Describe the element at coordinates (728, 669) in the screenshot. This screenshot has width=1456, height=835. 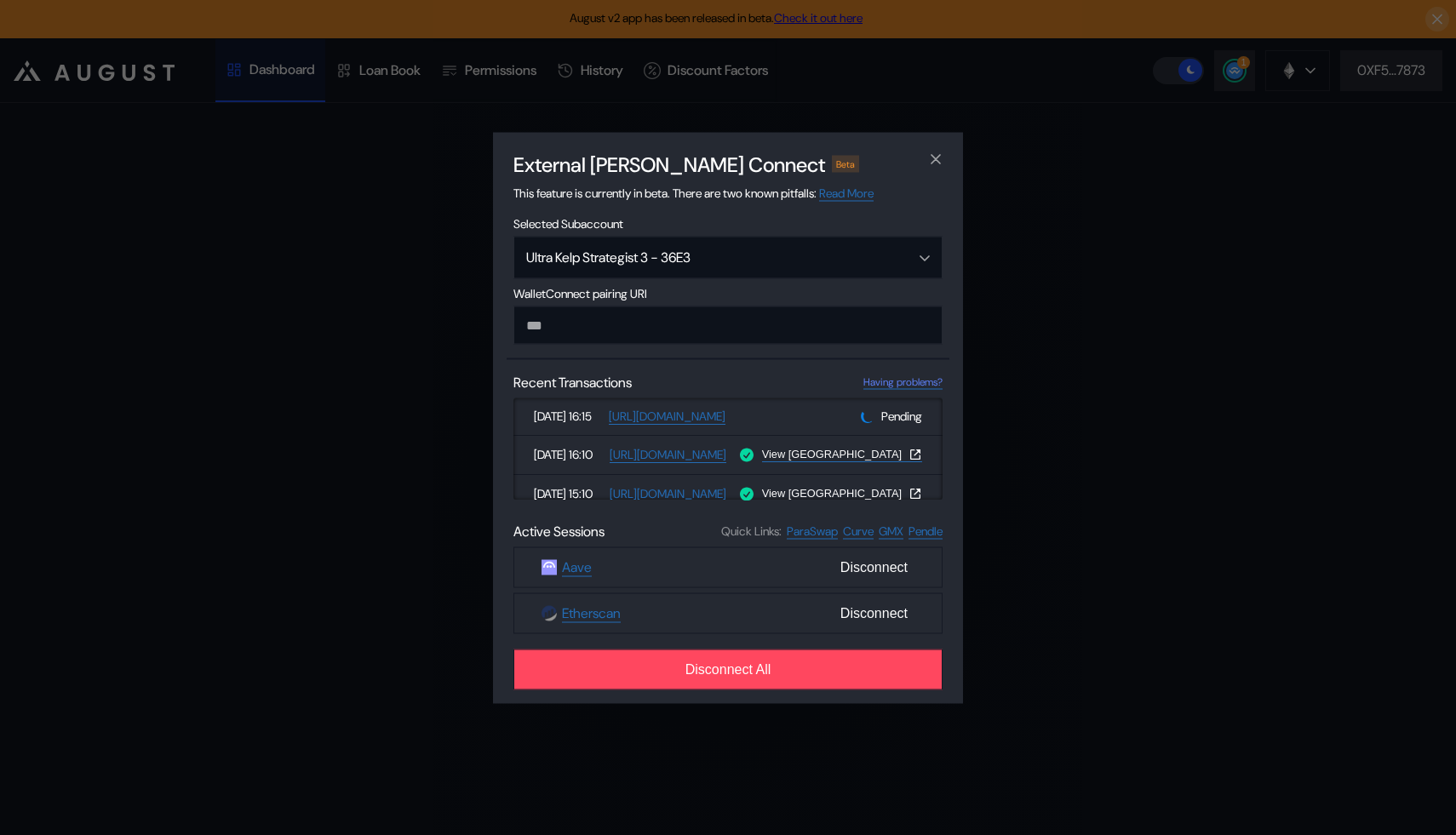
I see `button: Disconnect All` at that location.